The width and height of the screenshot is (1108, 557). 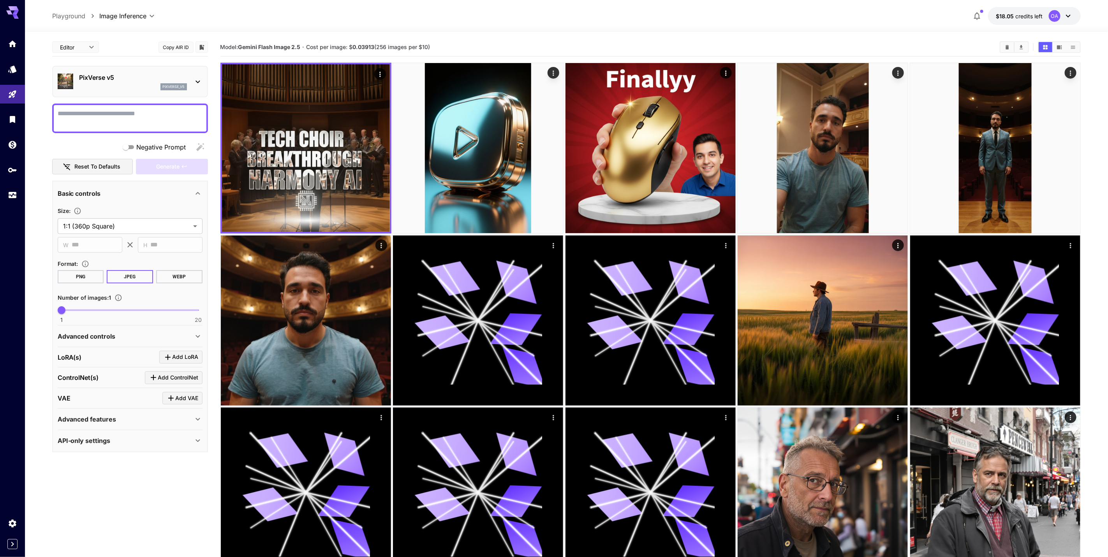 What do you see at coordinates (64, 211) in the screenshot?
I see `span: Size :` at bounding box center [64, 211].